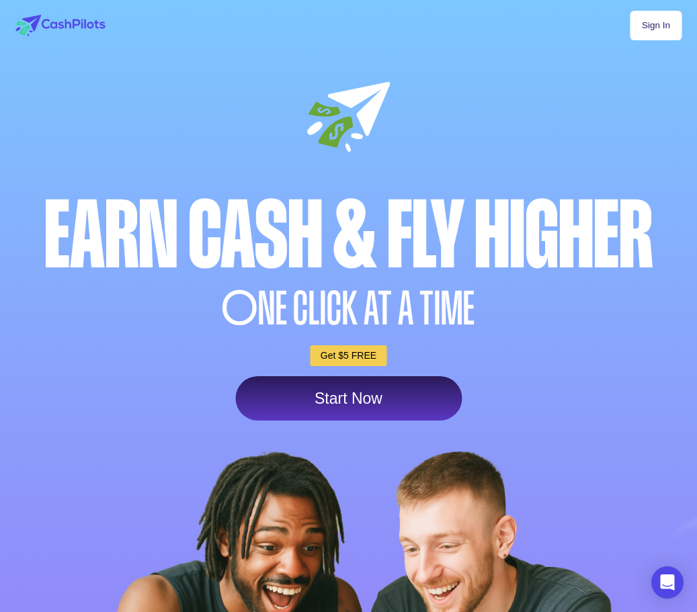 The image size is (697, 612). I want to click on div: Earn Cash & Fly higher, so click(348, 235).